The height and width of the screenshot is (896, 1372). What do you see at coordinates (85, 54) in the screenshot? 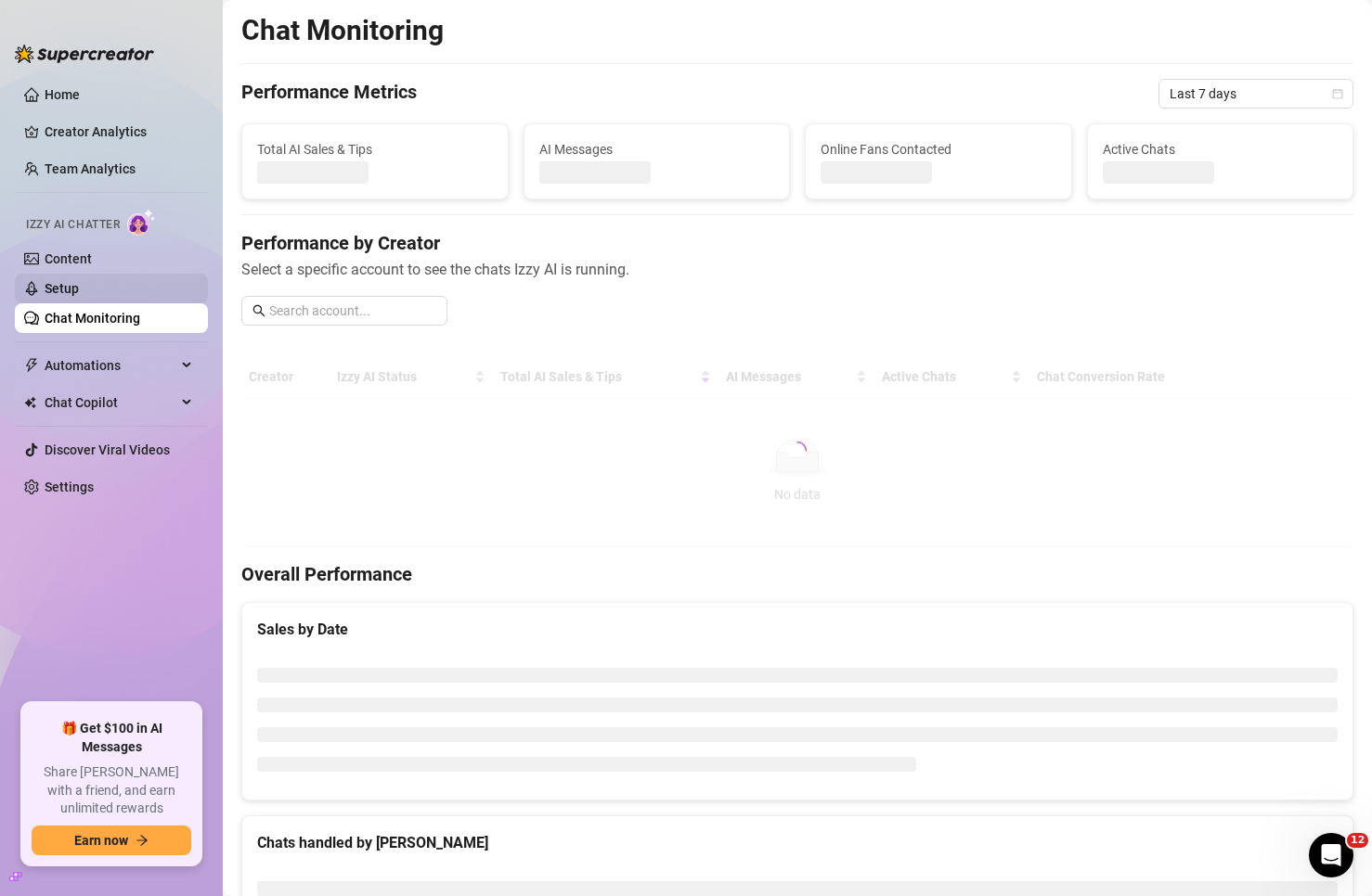
I see `img: logo-BBDzfeDw.svg` at bounding box center [85, 54].